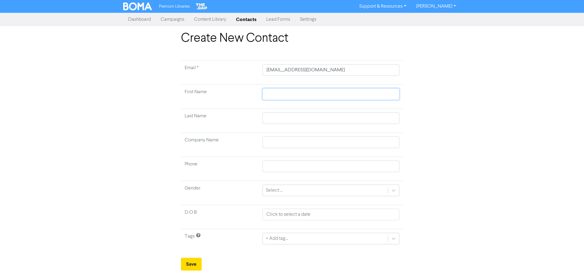 The image size is (584, 280). I want to click on a: Contacts, so click(246, 19).